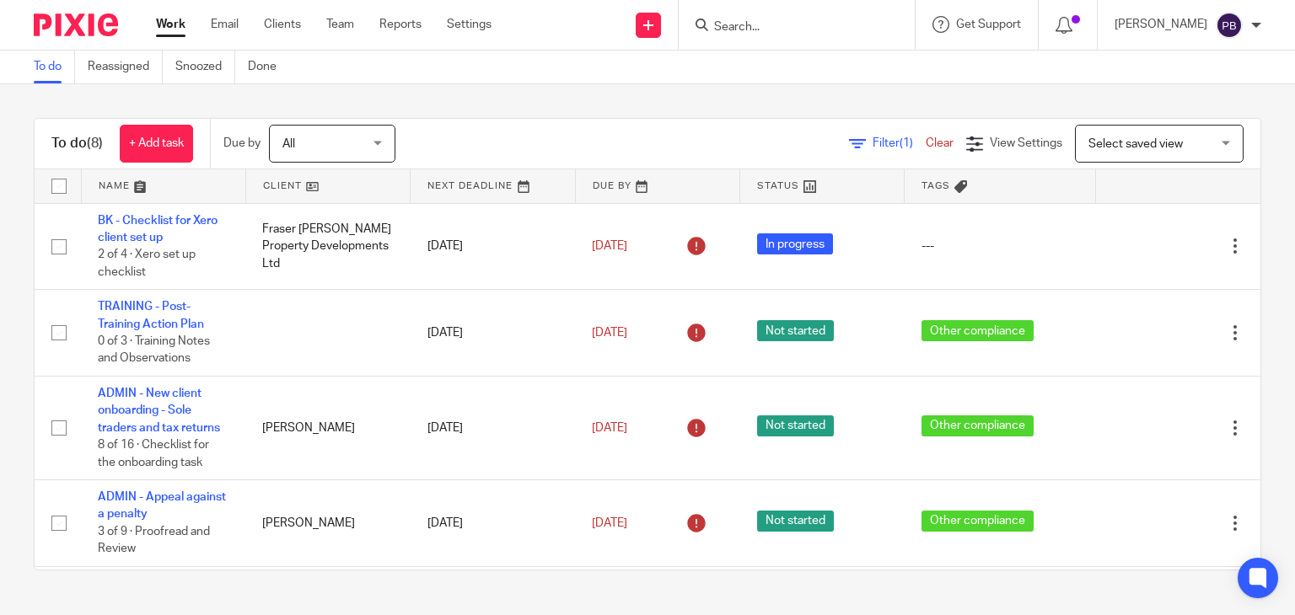  What do you see at coordinates (400, 24) in the screenshot?
I see `a: Reports` at bounding box center [400, 24].